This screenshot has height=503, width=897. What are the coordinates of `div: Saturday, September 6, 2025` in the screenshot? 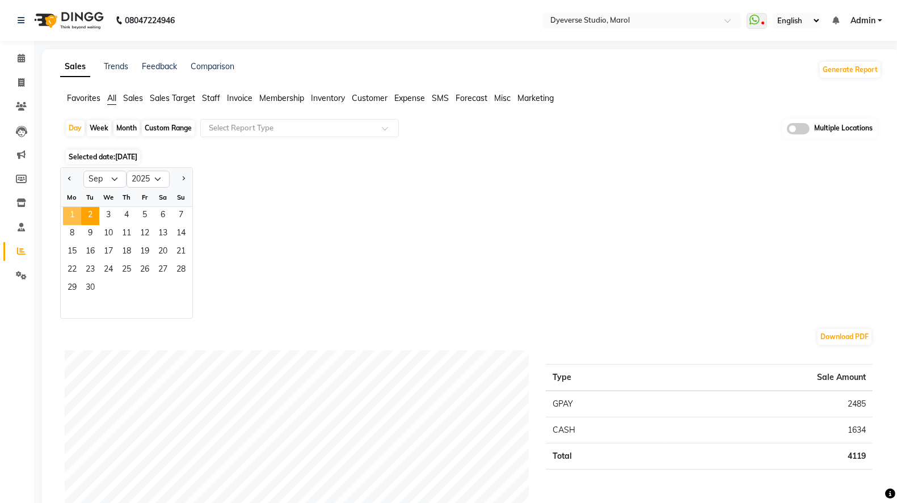 It's located at (163, 216).